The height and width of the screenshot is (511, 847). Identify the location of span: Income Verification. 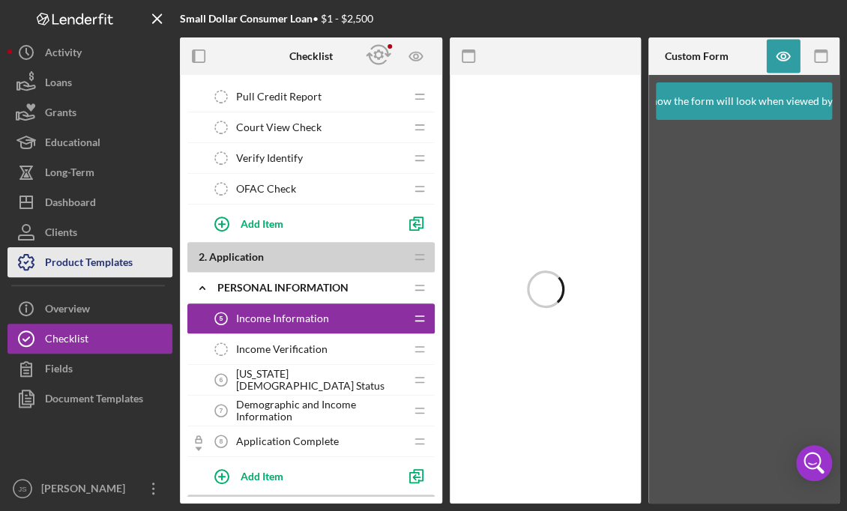
(282, 349).